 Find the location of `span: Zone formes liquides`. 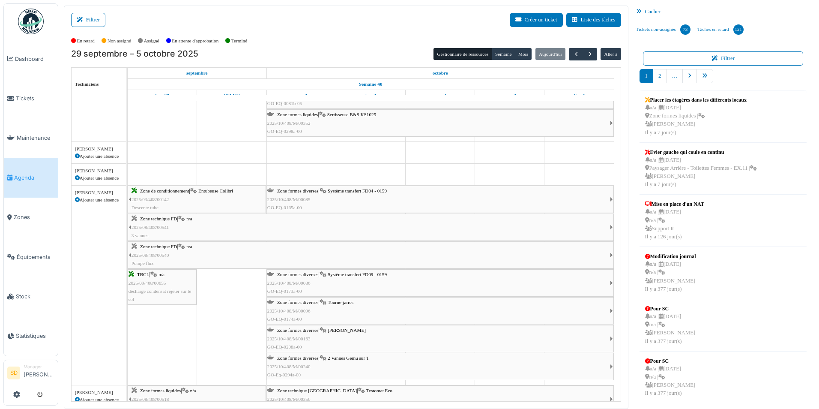

span: Zone formes liquides is located at coordinates (297, 114).